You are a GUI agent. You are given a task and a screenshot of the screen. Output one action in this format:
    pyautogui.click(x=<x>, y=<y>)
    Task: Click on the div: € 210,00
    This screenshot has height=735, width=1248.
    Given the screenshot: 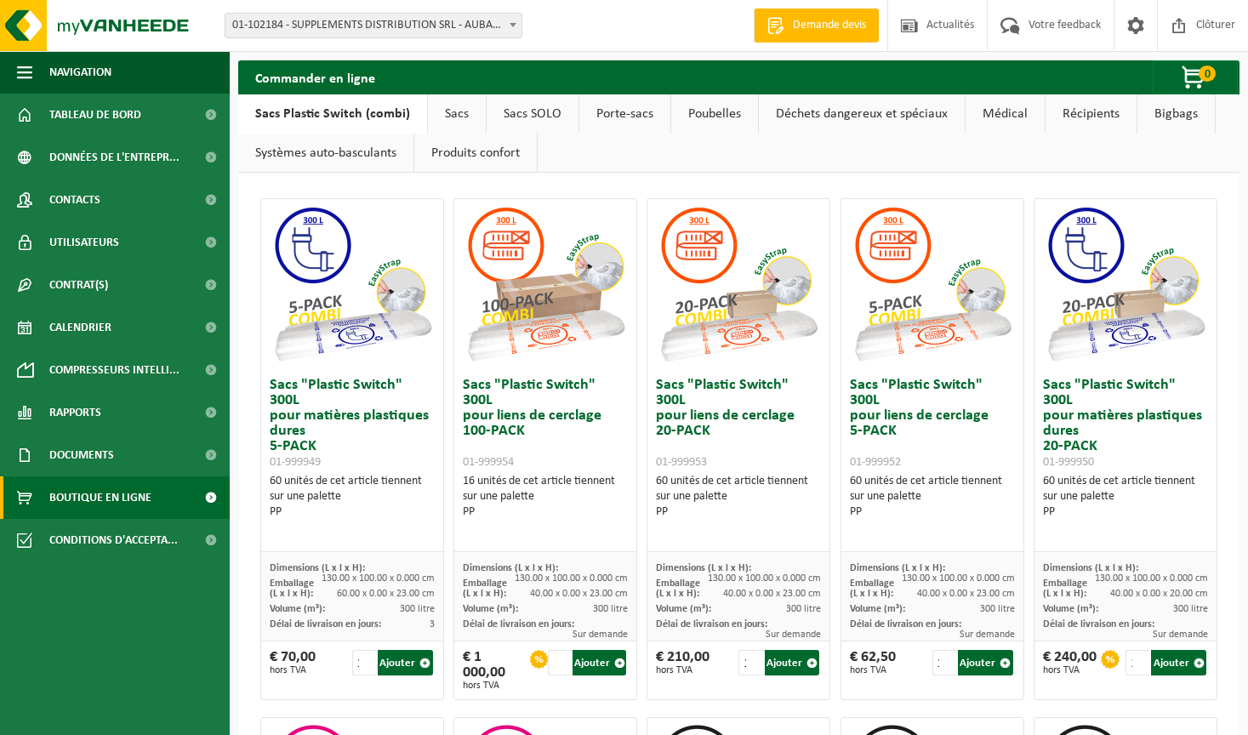 What is the action you would take?
    pyautogui.click(x=682, y=663)
    